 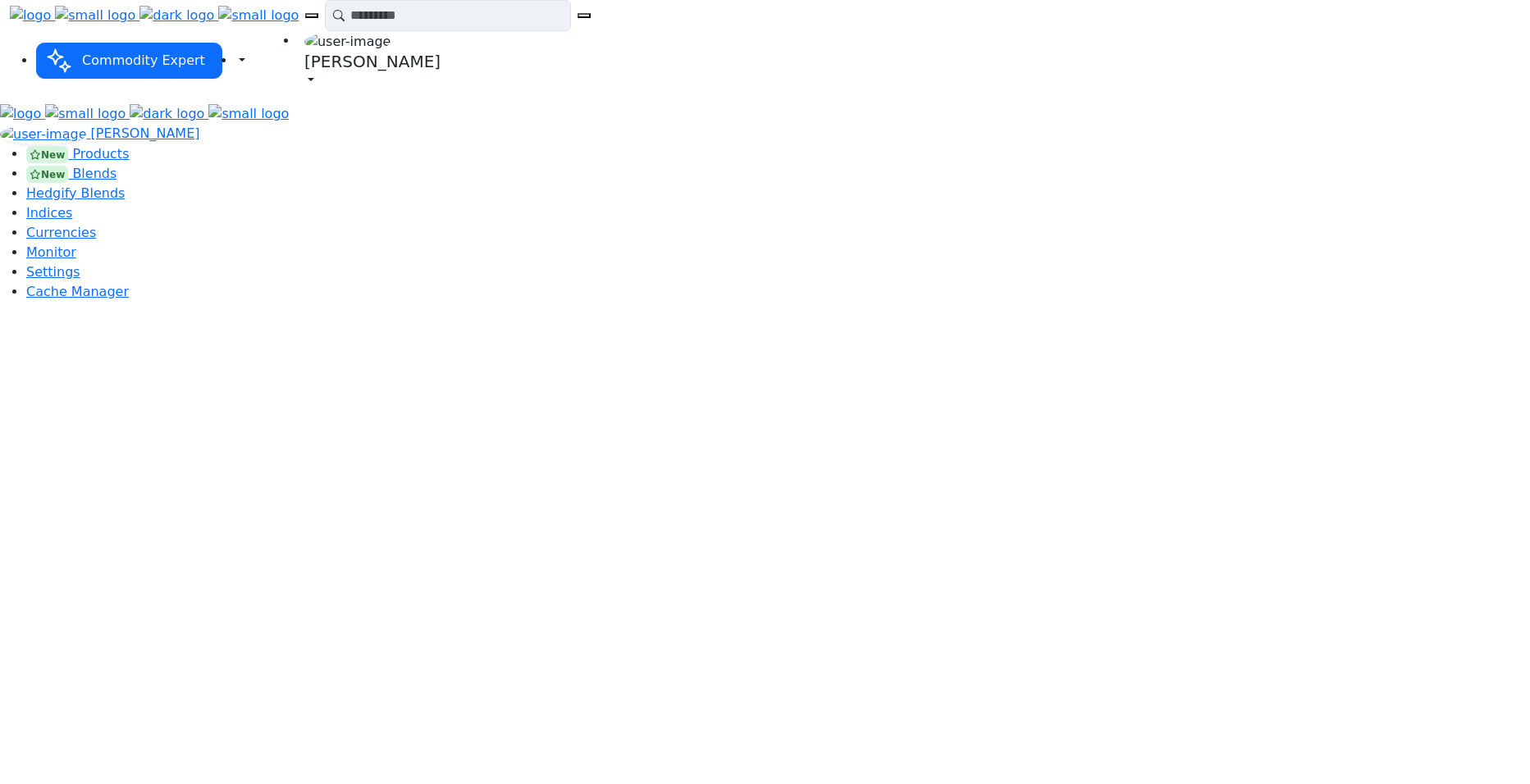 I want to click on a: Indices, so click(x=49, y=213).